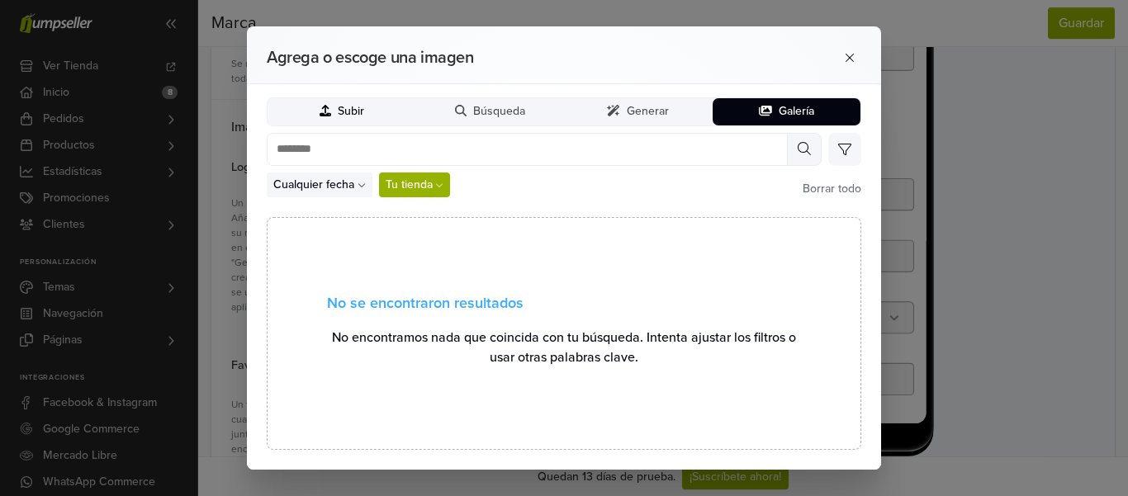  I want to click on button: Borrar todo, so click(832, 188).